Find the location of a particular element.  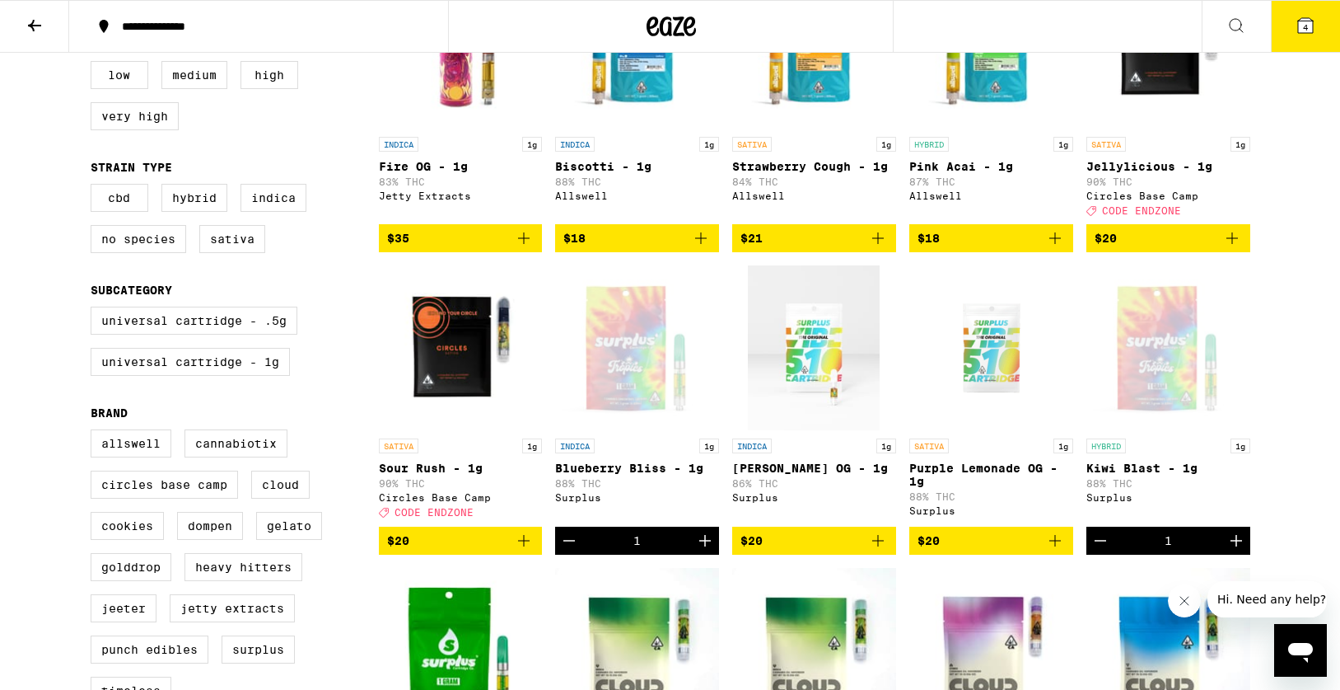

span: 4 is located at coordinates (1306, 27).